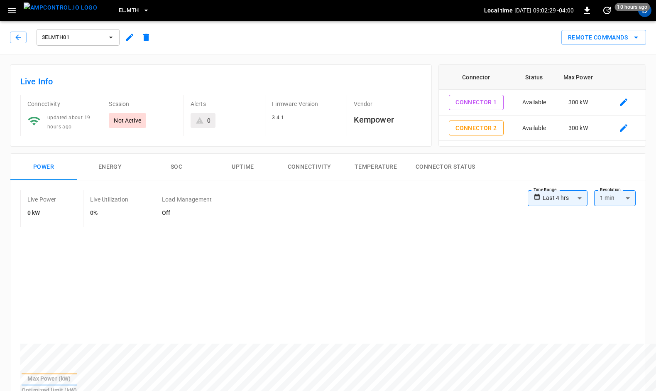 This screenshot has height=391, width=656. What do you see at coordinates (565, 198) in the screenshot?
I see `div: Last 4 hrs` at bounding box center [565, 198].